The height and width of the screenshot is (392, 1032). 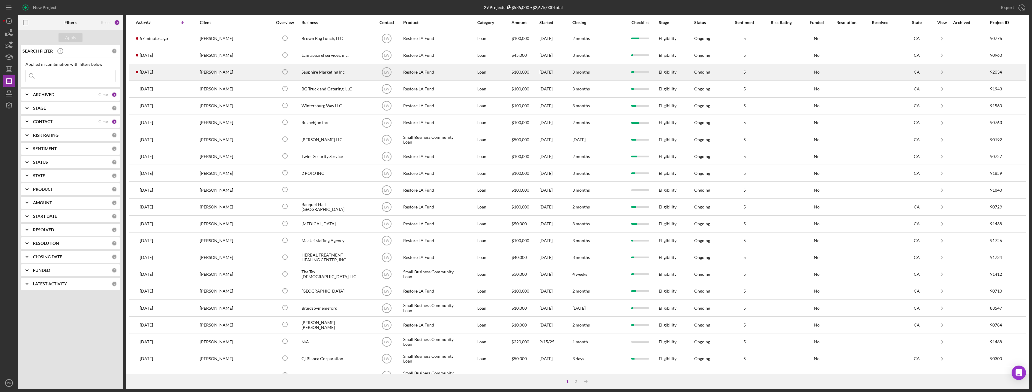 I want to click on div: Sentiment, so click(x=745, y=23).